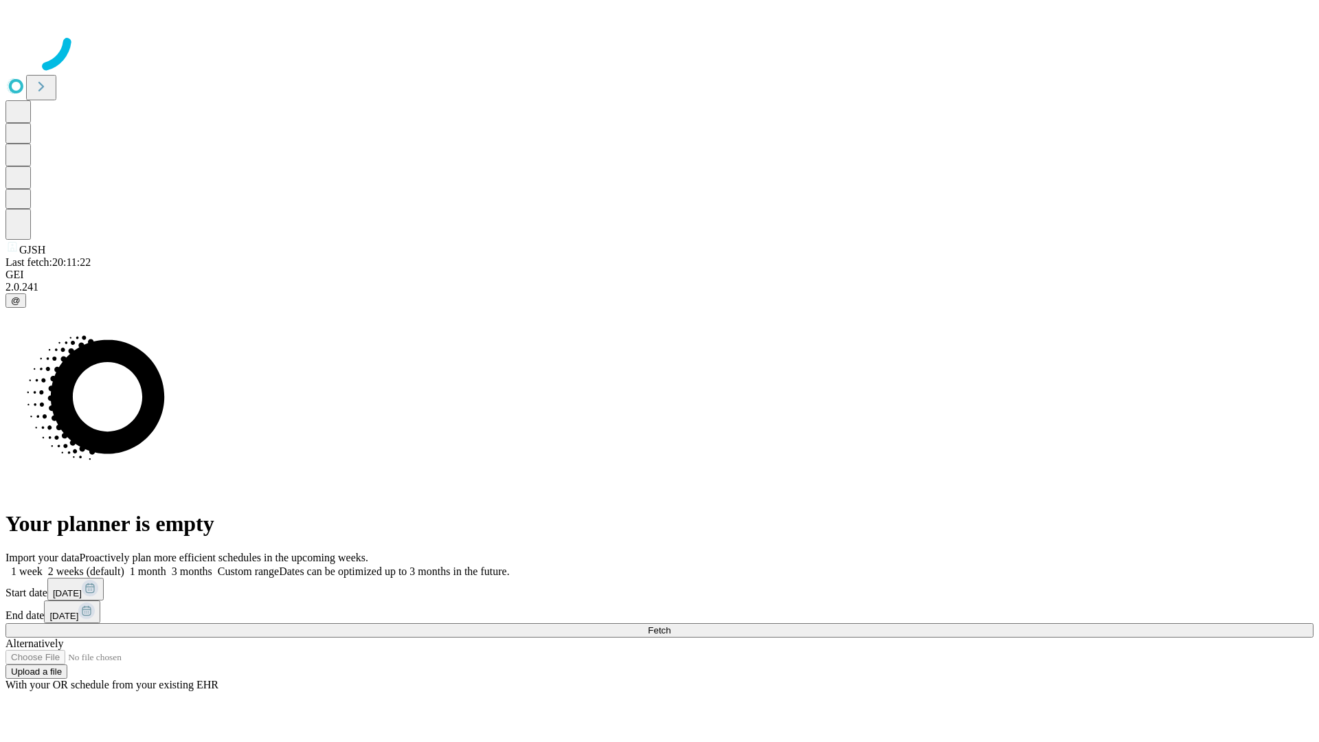  I want to click on span: Proactively plan more efficient schedules in the upcoming weeks., so click(224, 557).